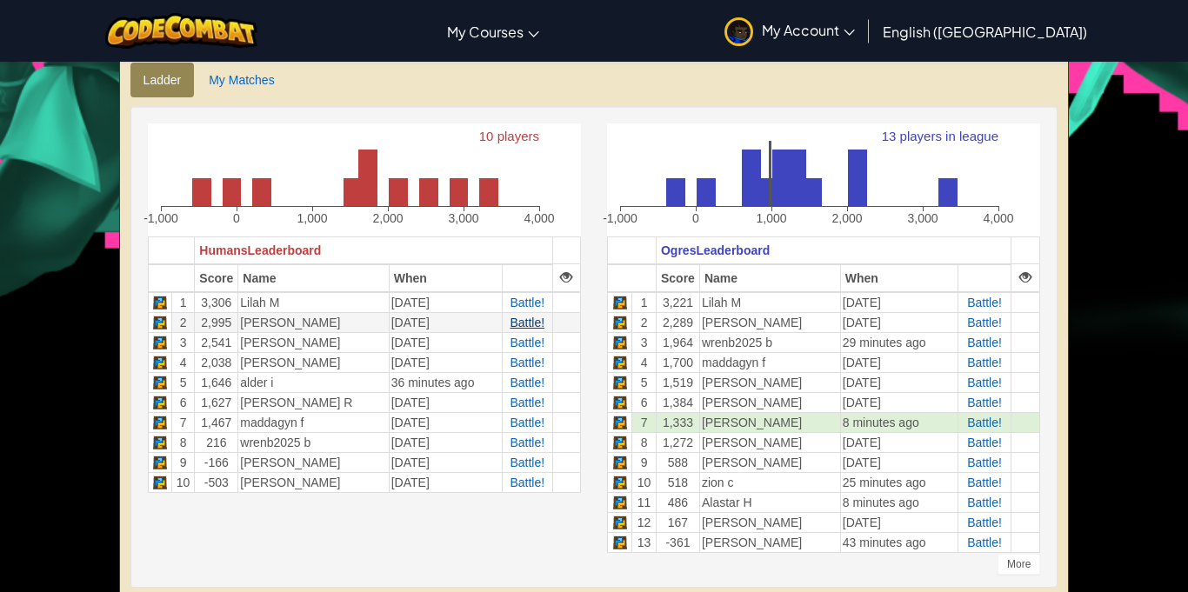  I want to click on td: 518, so click(677, 482).